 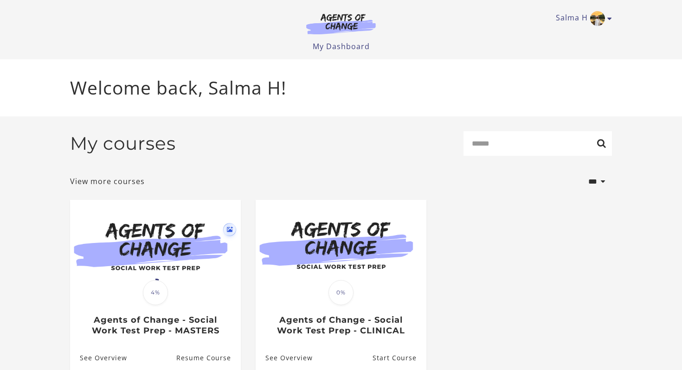 What do you see at coordinates (341, 46) in the screenshot?
I see `a: My Dashboard` at bounding box center [341, 46].